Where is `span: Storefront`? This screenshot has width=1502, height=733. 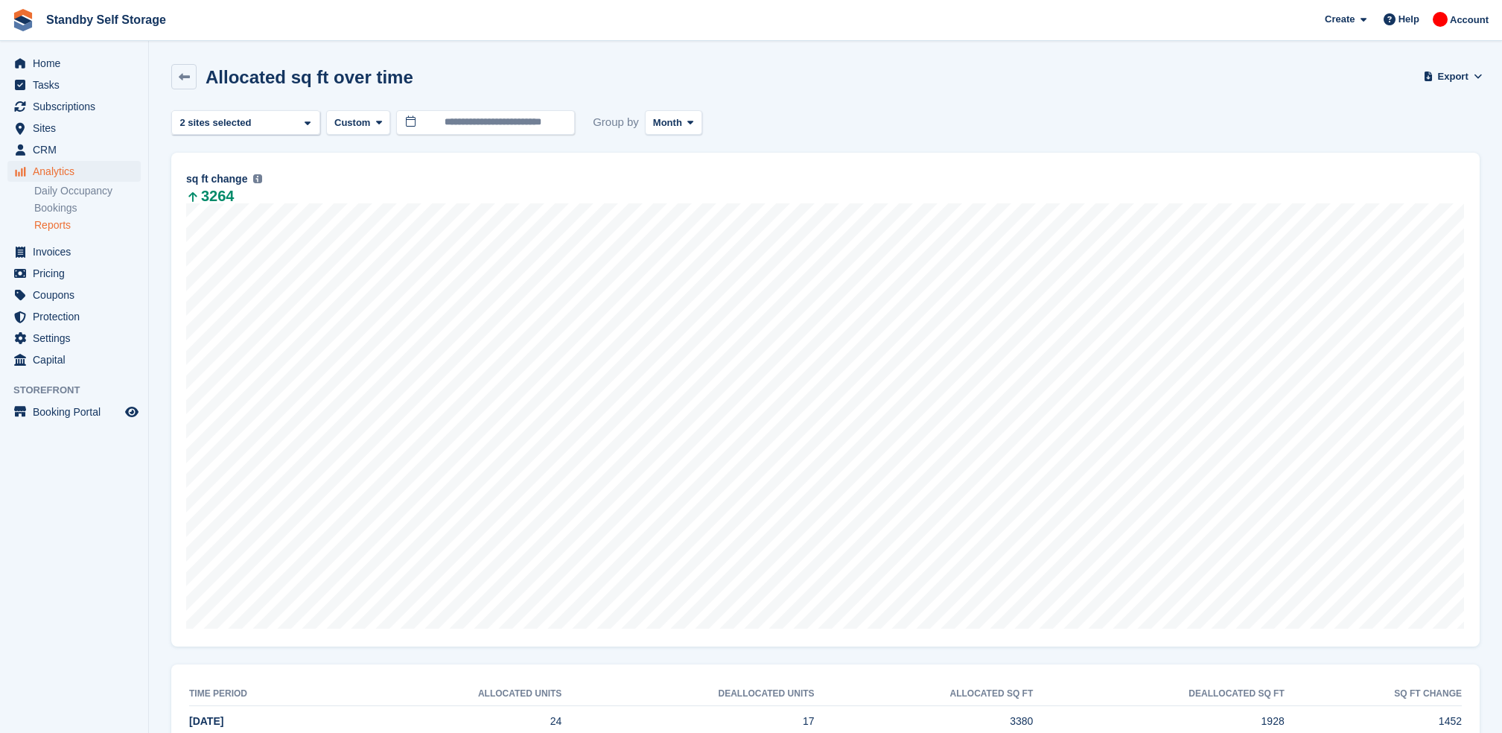
span: Storefront is located at coordinates (80, 390).